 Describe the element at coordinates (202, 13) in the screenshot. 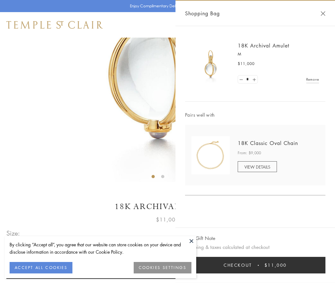

I see `span: Shopping Bag` at that location.